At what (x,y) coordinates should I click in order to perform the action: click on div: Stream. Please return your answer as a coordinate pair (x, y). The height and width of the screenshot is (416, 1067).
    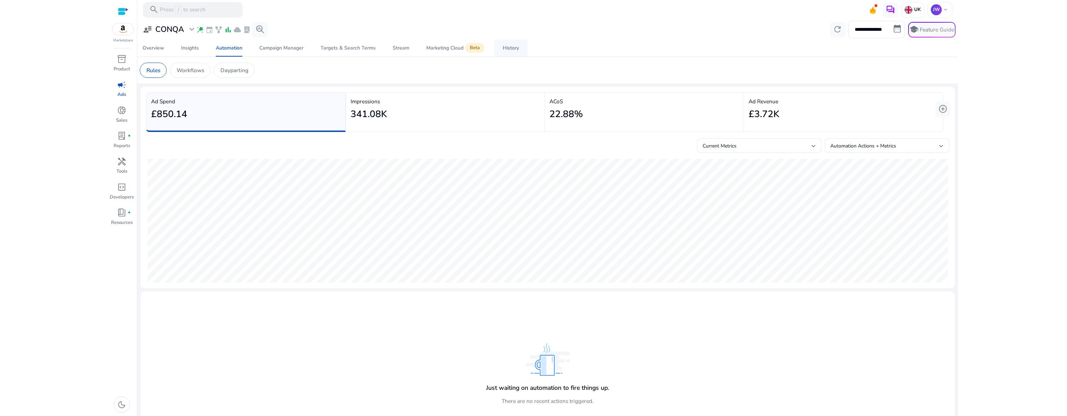
    Looking at the image, I should click on (401, 48).